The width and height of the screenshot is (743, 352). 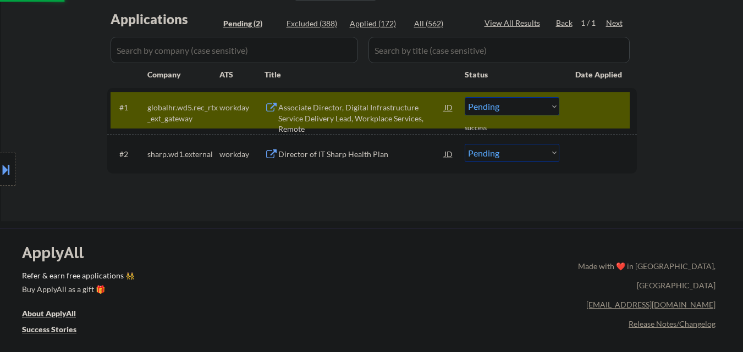 What do you see at coordinates (361, 155) in the screenshot?
I see `div: Director of IT Sharp Health Plan` at bounding box center [361, 155].